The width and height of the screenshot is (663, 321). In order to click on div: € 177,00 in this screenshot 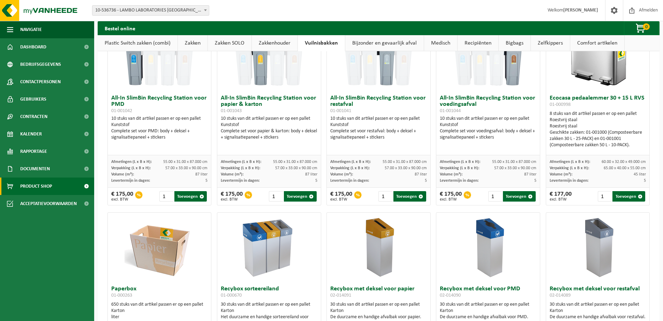, I will do `click(560, 197)`.